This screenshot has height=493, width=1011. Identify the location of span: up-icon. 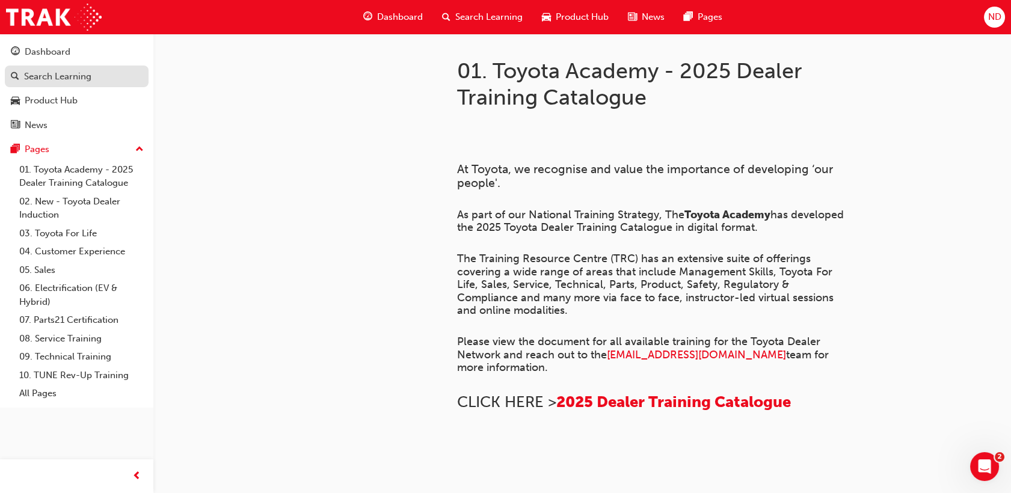
(140, 150).